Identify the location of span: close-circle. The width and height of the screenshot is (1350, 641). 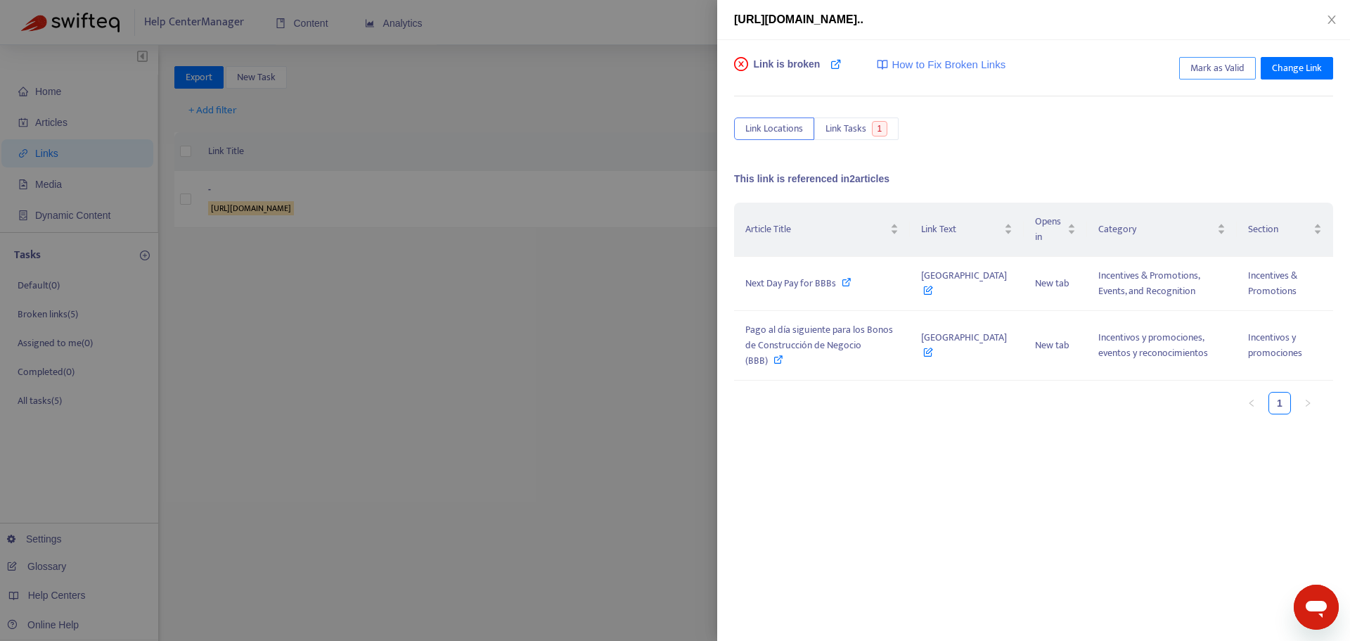
(741, 64).